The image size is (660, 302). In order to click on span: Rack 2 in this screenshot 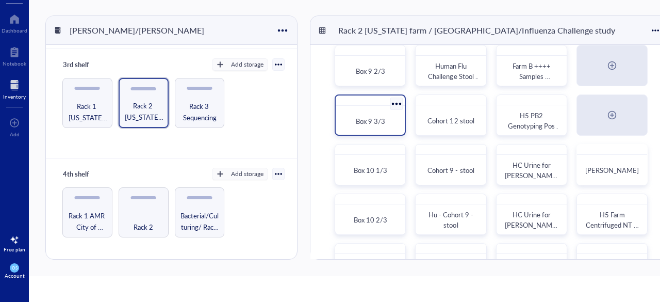, I will do `click(143, 227)`.